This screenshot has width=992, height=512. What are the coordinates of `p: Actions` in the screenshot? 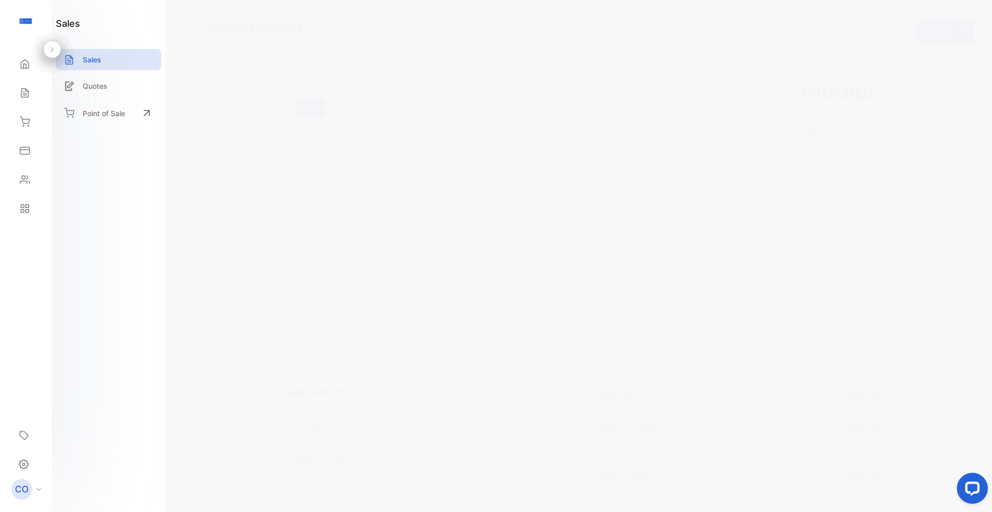 It's located at (938, 32).